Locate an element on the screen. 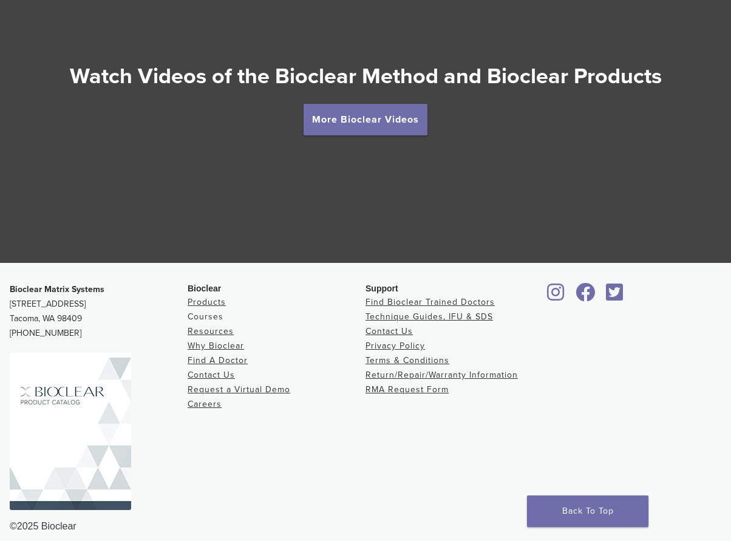  a: Resources is located at coordinates (211, 331).